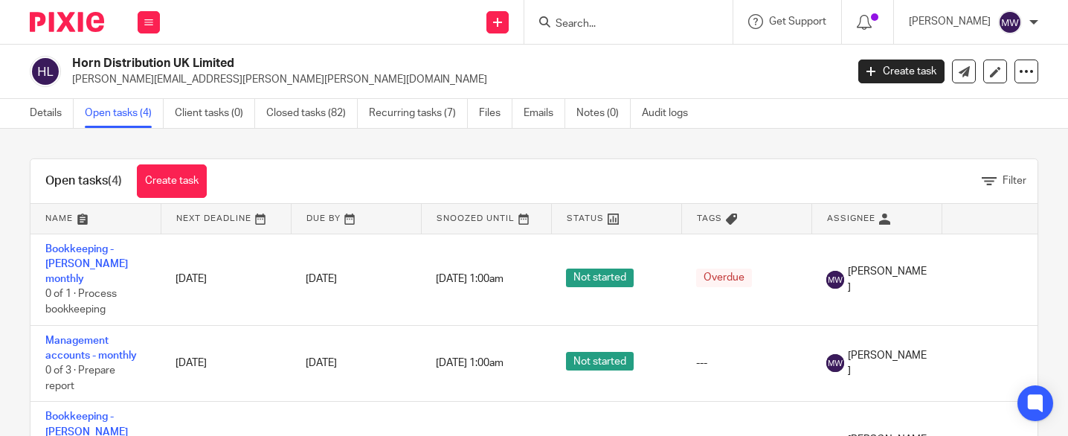 This screenshot has width=1068, height=436. What do you see at coordinates (80, 378) in the screenshot?
I see `span: 0 of 3 · Prepare report` at bounding box center [80, 378].